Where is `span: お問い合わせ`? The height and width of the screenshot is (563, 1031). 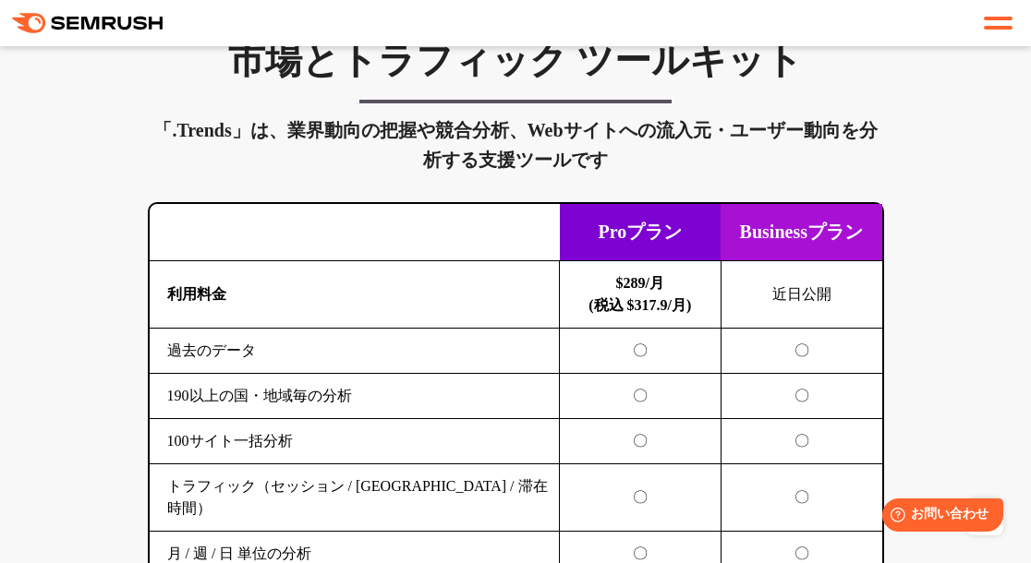 span: お問い合わせ is located at coordinates (83, 23).